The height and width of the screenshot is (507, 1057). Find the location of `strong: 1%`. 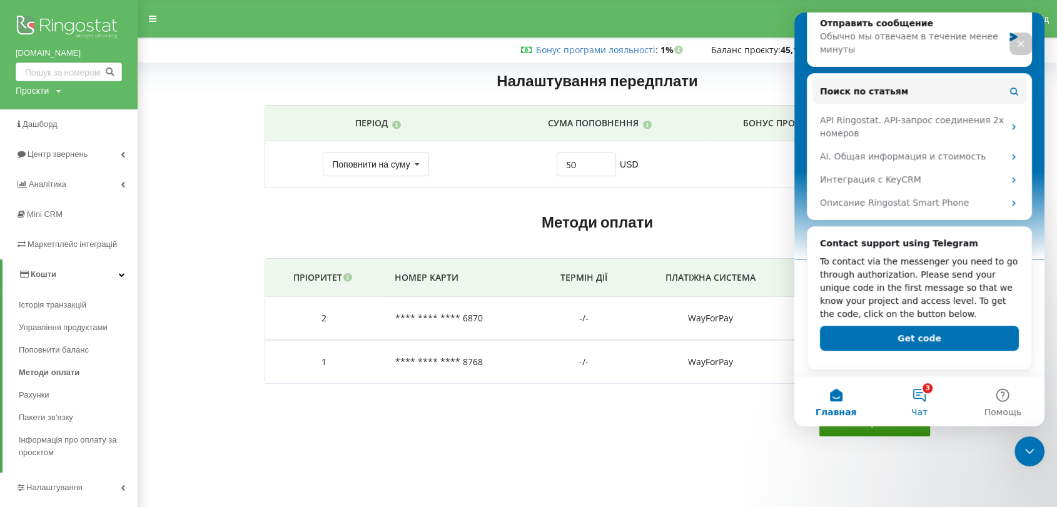

strong: 1% is located at coordinates (673, 49).